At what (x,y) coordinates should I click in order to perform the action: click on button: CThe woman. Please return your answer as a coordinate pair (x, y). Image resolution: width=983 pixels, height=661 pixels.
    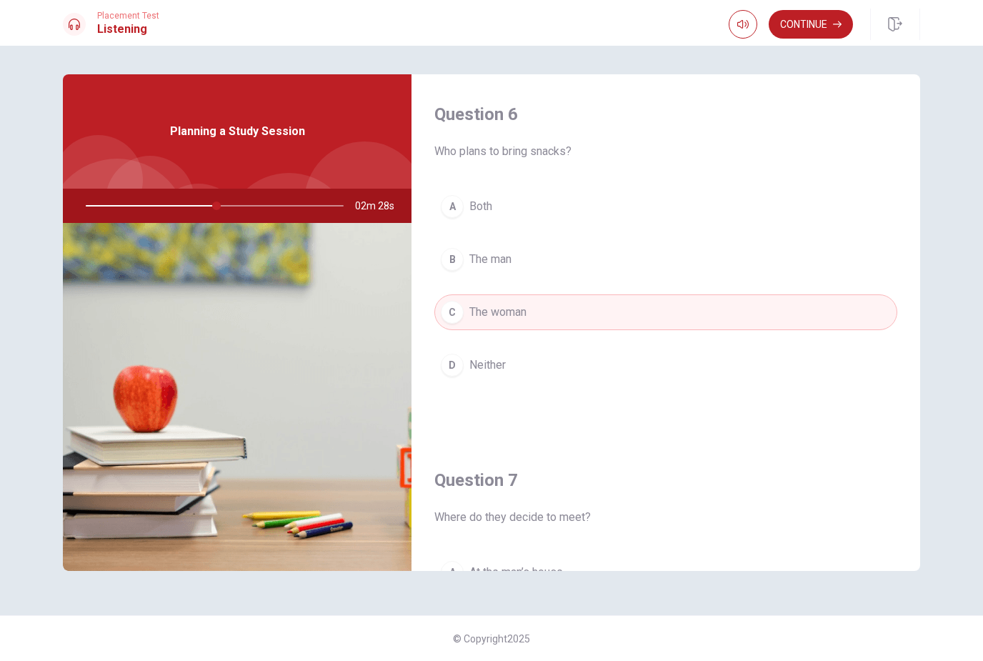
    Looking at the image, I should click on (666, 312).